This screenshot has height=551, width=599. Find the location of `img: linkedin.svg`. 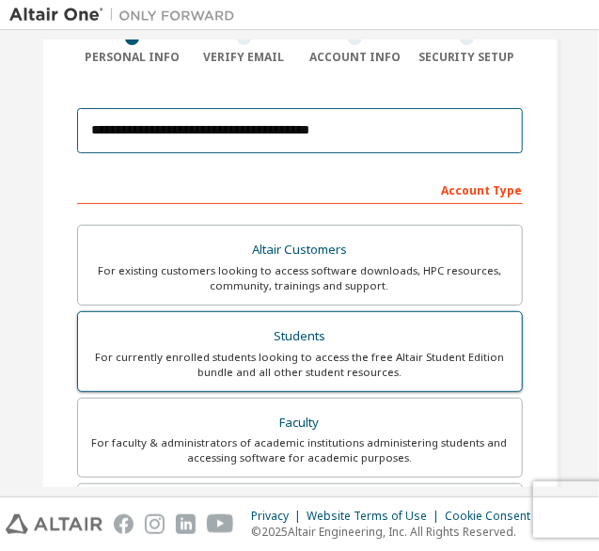

img: linkedin.svg is located at coordinates (185, 524).